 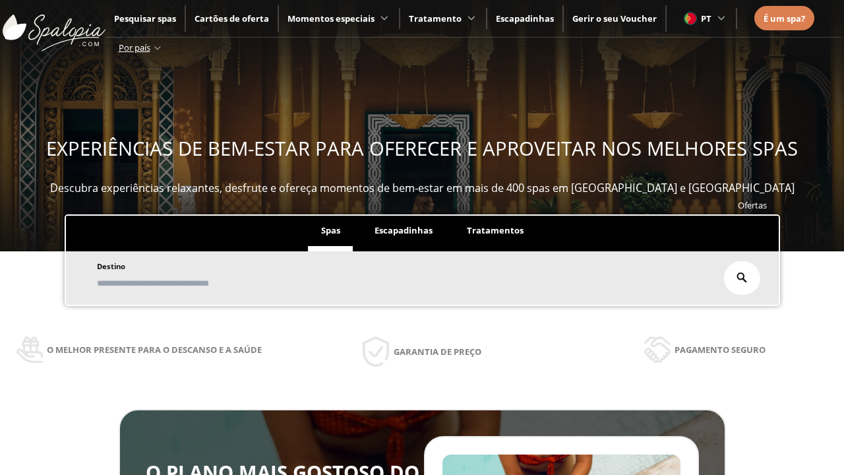 I want to click on a: Pesquisar spas, so click(x=145, y=18).